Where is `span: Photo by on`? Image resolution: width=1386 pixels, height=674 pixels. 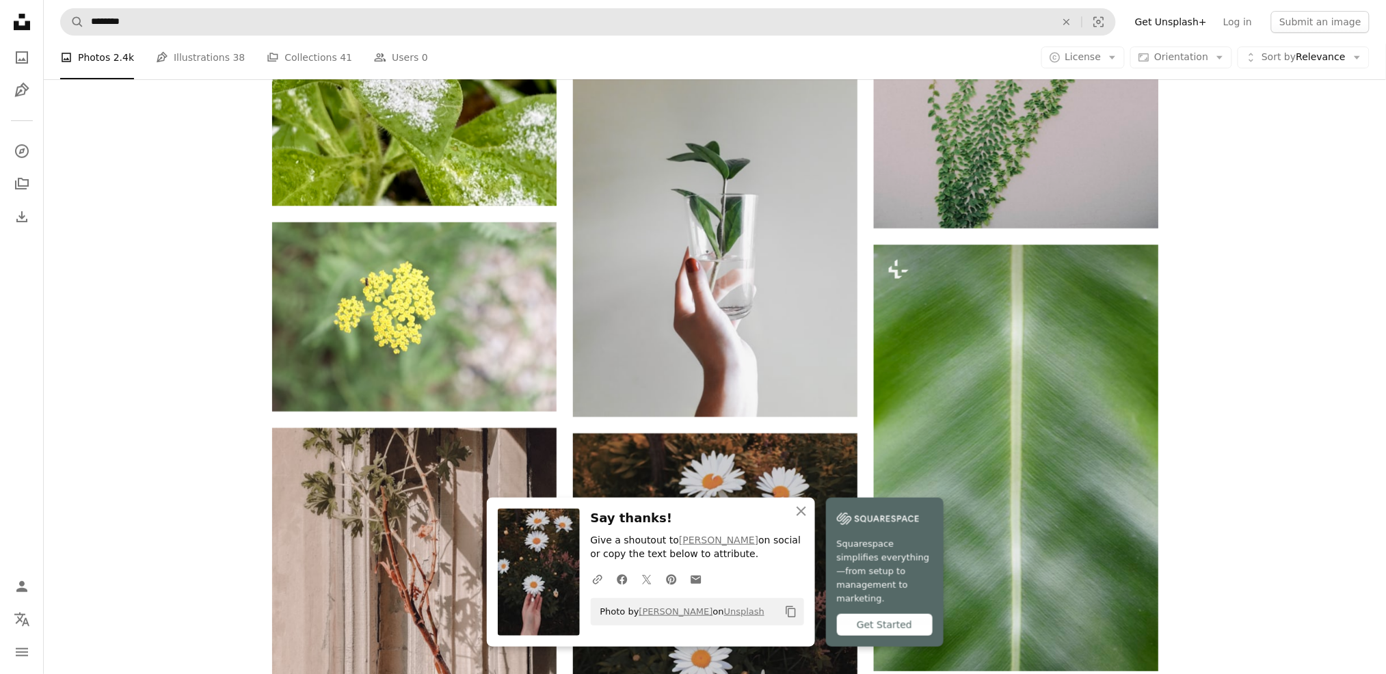
span: Photo by on is located at coordinates (679, 612).